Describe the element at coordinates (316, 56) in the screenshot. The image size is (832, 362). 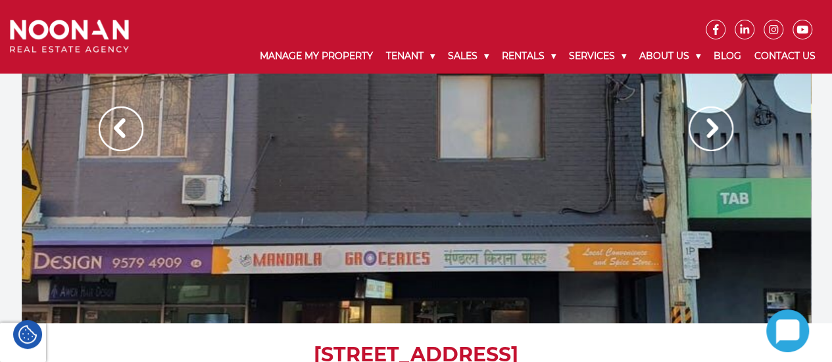
I see `a: Manage My Property` at that location.